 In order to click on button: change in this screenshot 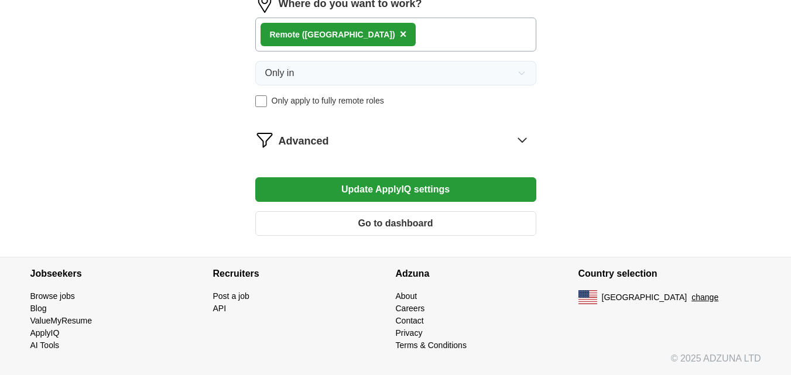, I will do `click(705, 297)`.